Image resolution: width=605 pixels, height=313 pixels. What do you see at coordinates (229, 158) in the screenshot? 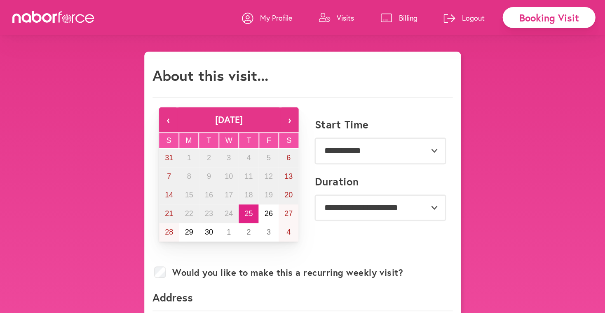
I see `button: September 3, 2025` at bounding box center [229, 158].